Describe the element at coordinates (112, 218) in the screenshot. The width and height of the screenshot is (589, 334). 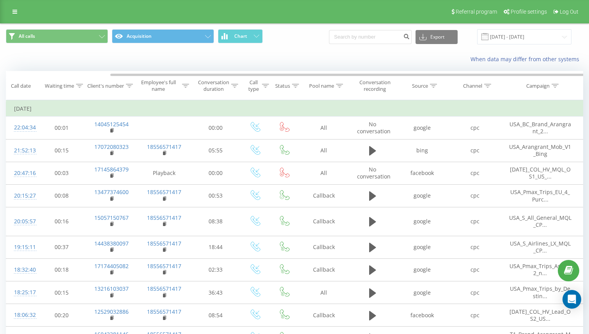
I see `a: 15057150767` at that location.